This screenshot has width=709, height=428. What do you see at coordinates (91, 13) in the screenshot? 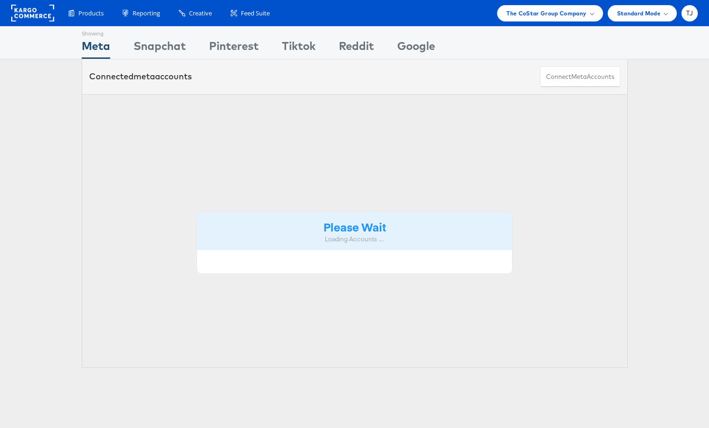
I see `span: Products` at bounding box center [91, 13].